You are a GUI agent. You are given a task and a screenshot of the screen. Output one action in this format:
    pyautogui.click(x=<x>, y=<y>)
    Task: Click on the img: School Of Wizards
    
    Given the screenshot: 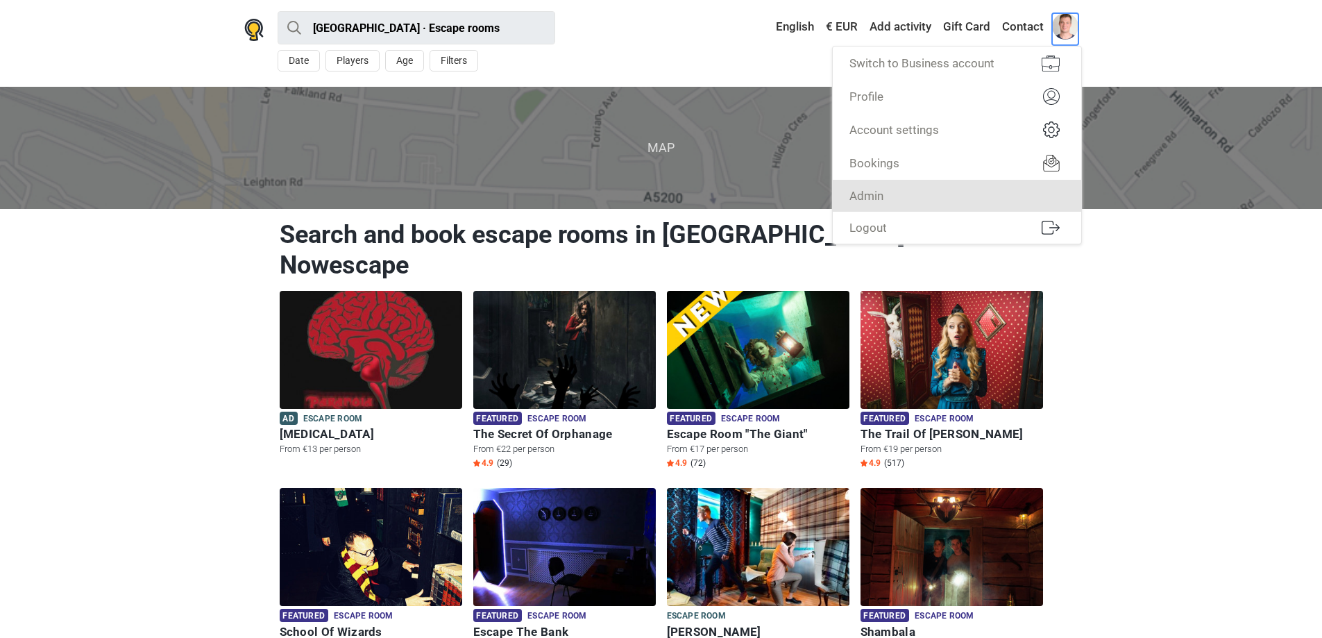 What is the action you would take?
    pyautogui.click(x=371, y=547)
    